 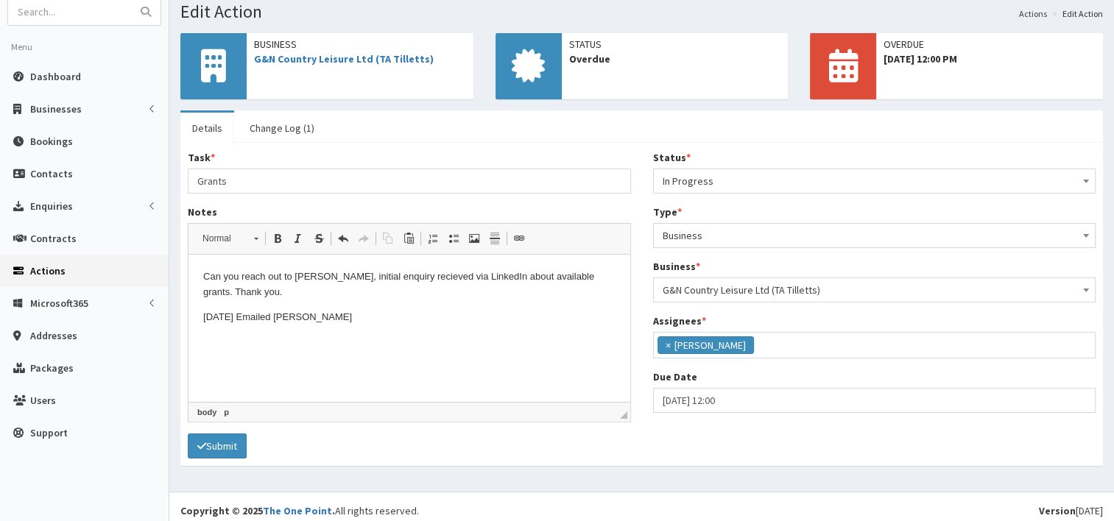 I want to click on a: Normal, so click(x=230, y=238).